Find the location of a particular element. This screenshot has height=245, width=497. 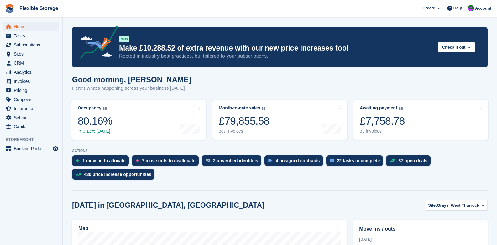

div: £79,855.58 is located at coordinates (244, 121).